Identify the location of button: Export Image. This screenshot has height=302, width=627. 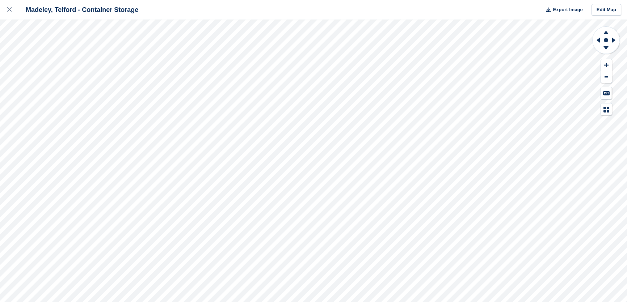
(562, 10).